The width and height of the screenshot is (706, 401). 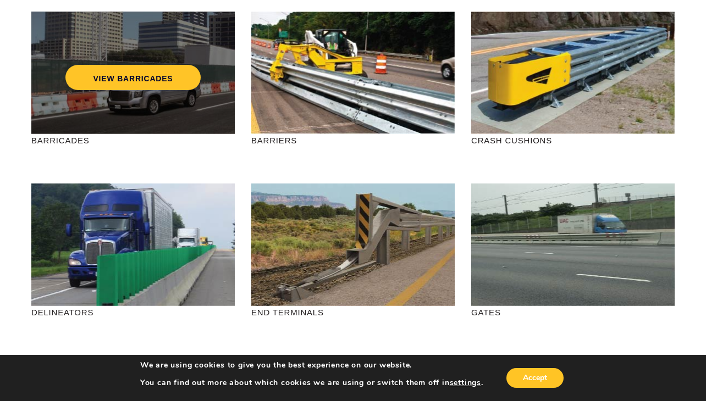 What do you see at coordinates (353, 312) in the screenshot?
I see `p: END TERMINALS` at bounding box center [353, 312].